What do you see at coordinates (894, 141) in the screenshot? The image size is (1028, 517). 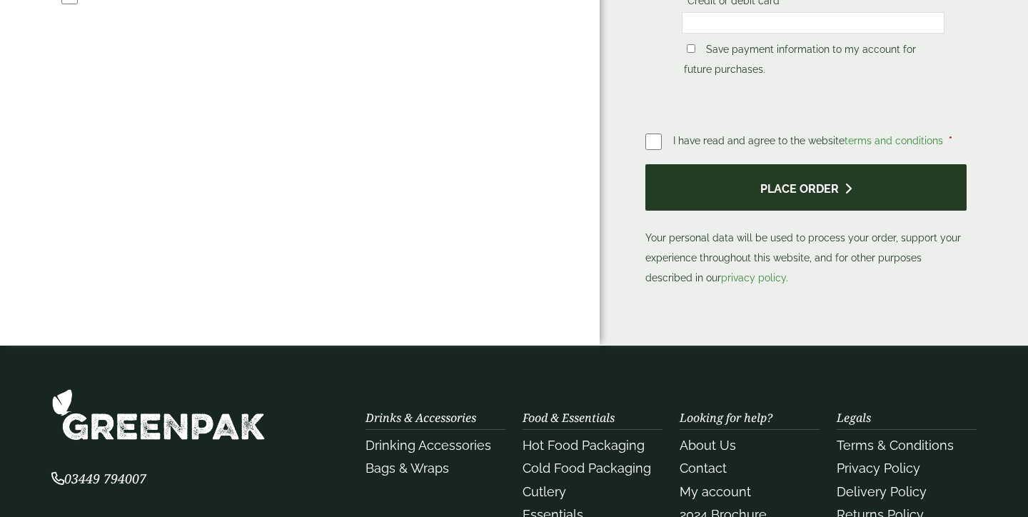 I see `a: terms and conditions` at bounding box center [894, 141].